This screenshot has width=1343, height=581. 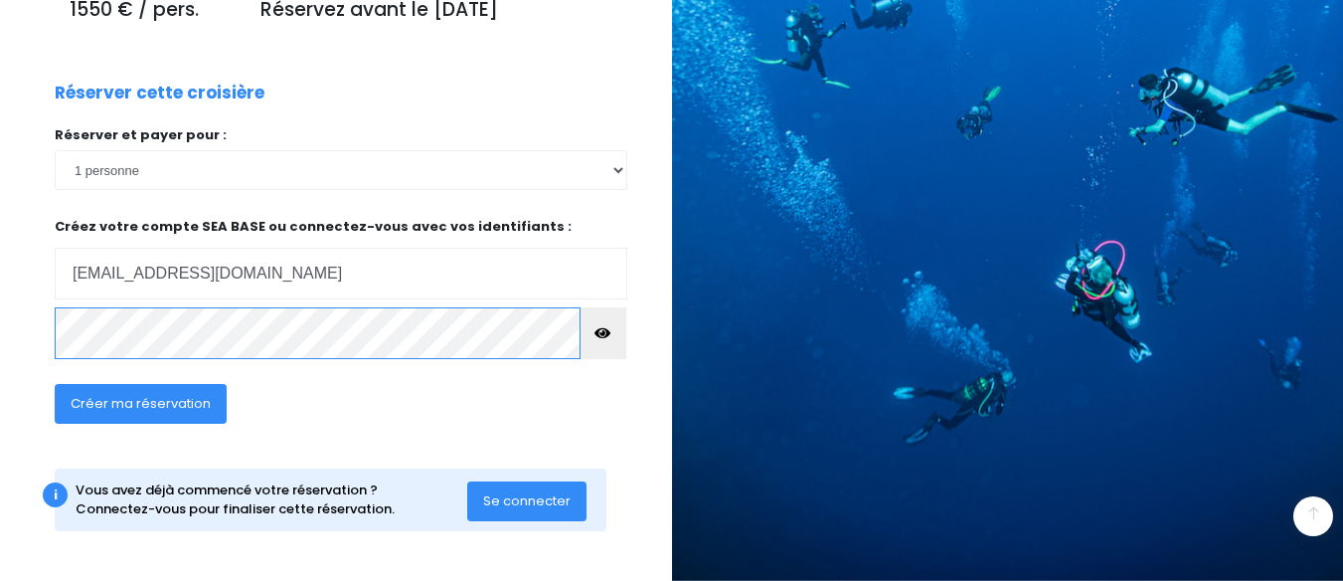 What do you see at coordinates (341, 257) in the screenshot?
I see `p: Créez votre compte SEA BASE ou connectez-vous avec vos identifiants :` at bounding box center [341, 257].